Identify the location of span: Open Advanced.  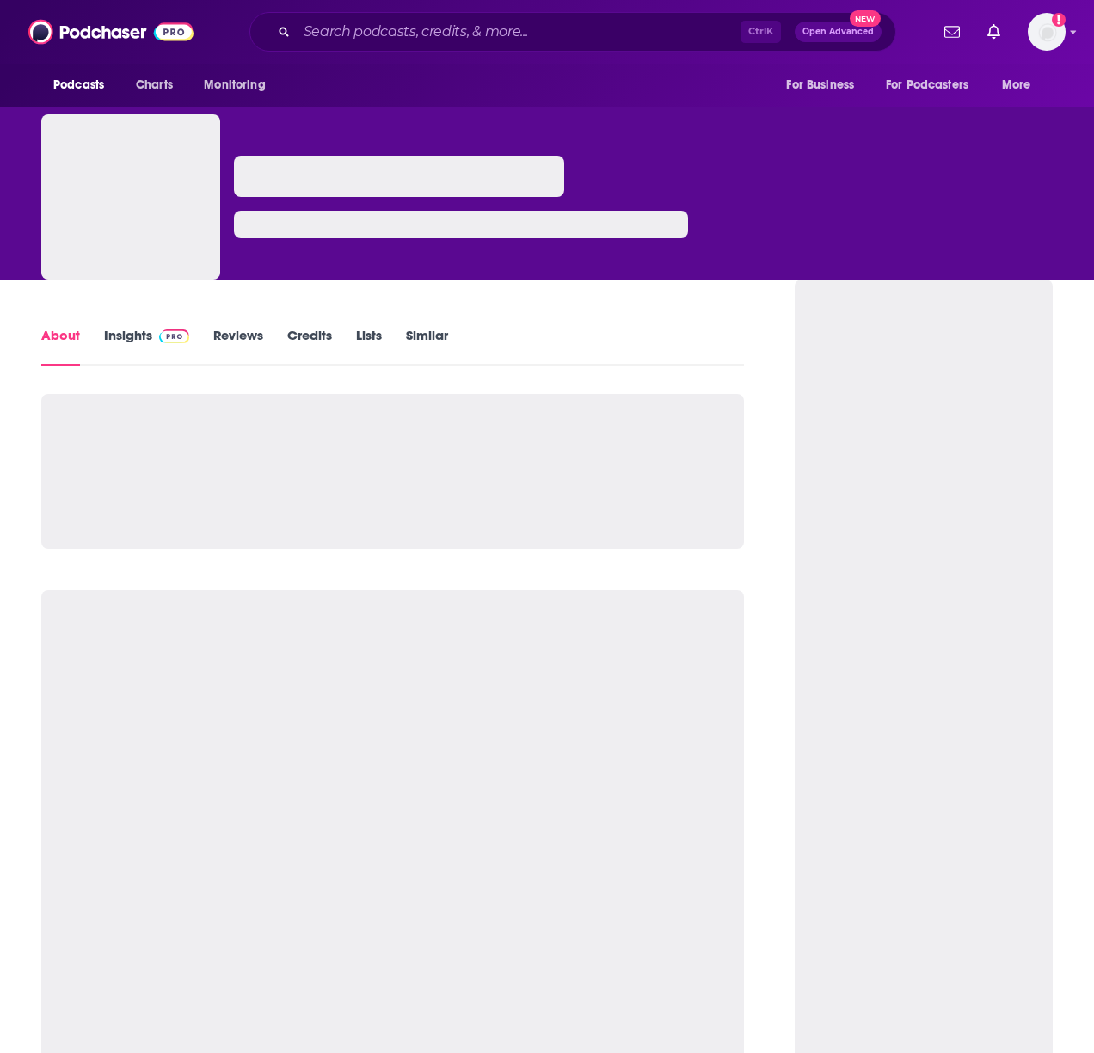
(838, 32).